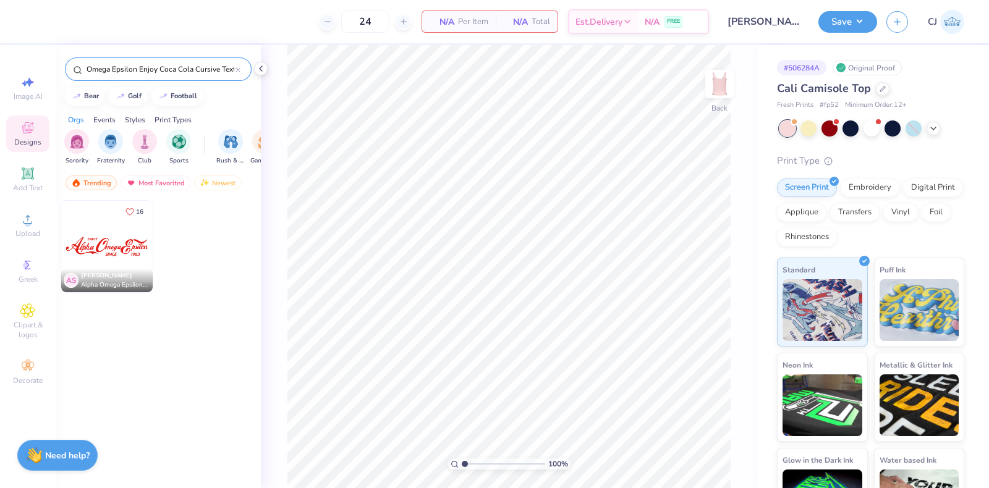  What do you see at coordinates (855, 213) in the screenshot?
I see `div: Transfers` at bounding box center [855, 213].